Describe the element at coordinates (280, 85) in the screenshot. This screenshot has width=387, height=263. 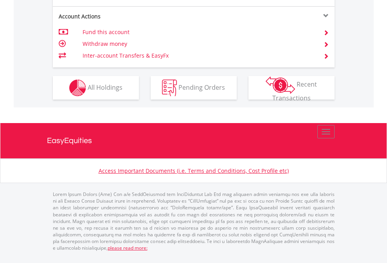
I see `img: transactions-zar-wht.png` at that location.